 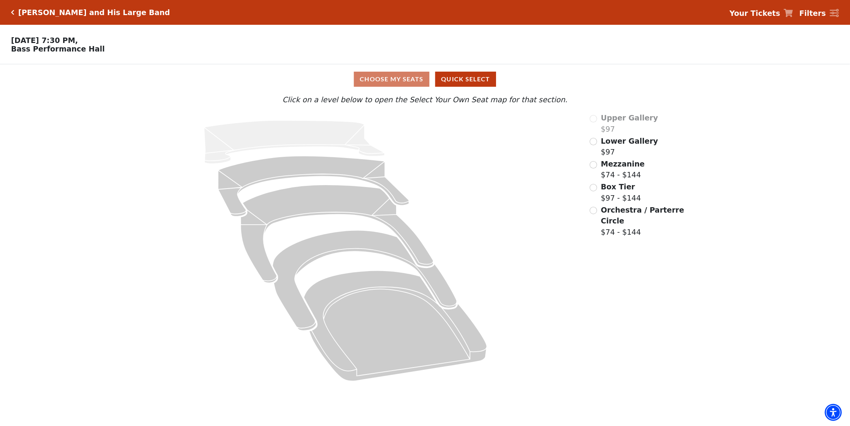 I want to click on span: Mezzanine, so click(x=623, y=164).